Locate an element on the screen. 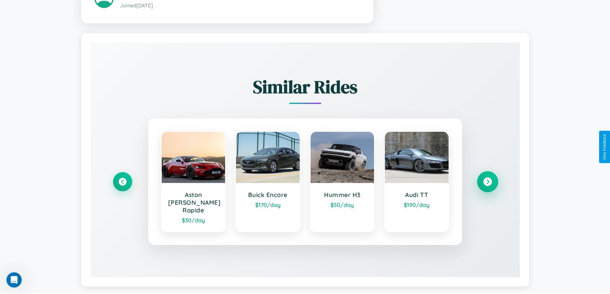 The width and height of the screenshot is (610, 294). div: $ 190 /day is located at coordinates (417, 205).